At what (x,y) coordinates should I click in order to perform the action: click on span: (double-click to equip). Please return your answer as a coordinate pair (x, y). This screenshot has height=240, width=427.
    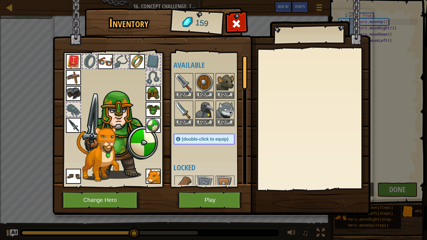
    Looking at the image, I should click on (205, 139).